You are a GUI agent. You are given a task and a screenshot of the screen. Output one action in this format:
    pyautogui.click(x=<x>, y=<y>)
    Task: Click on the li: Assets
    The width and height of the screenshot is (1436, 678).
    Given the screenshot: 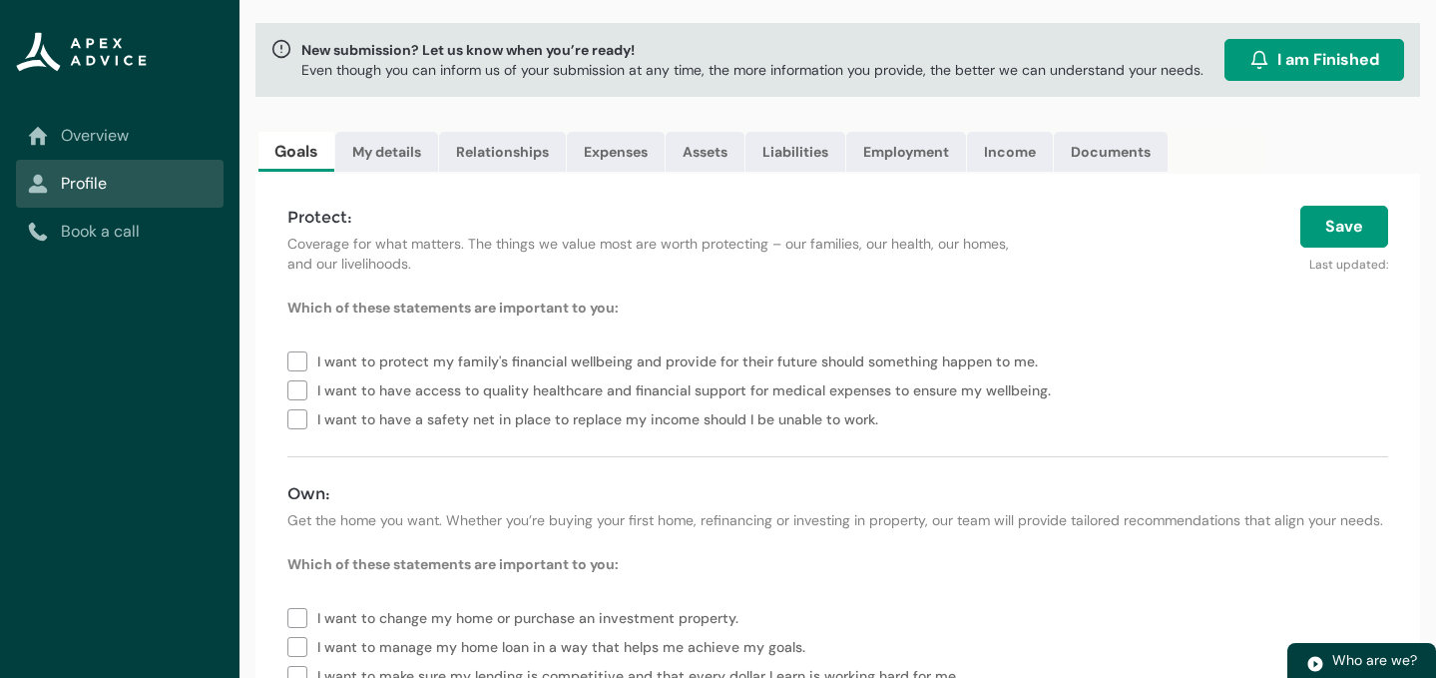 What is the action you would take?
    pyautogui.click(x=705, y=152)
    